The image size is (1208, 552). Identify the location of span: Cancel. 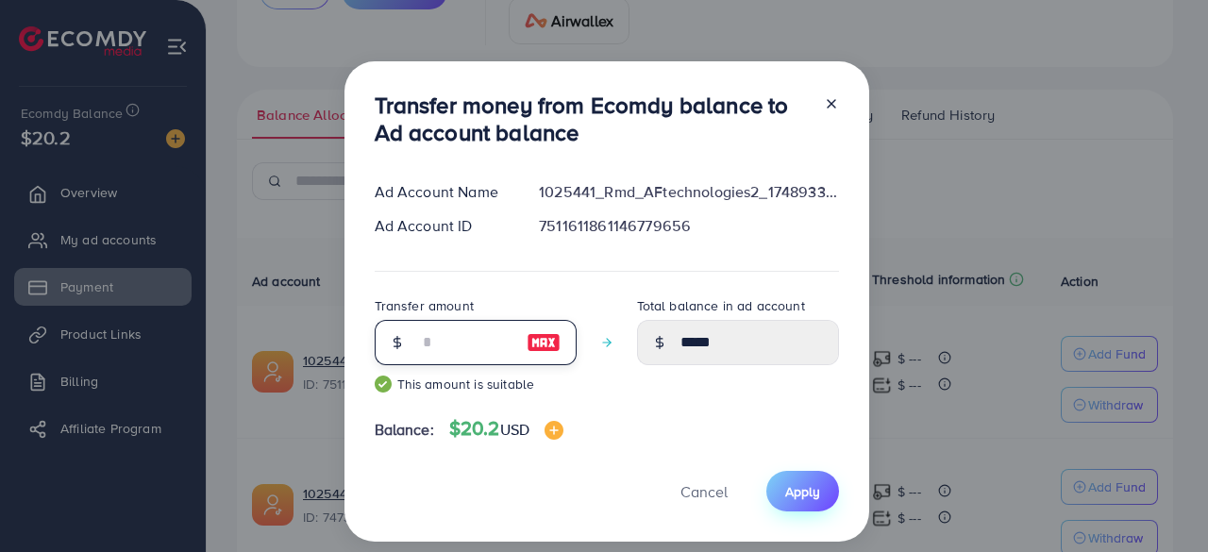
(704, 492).